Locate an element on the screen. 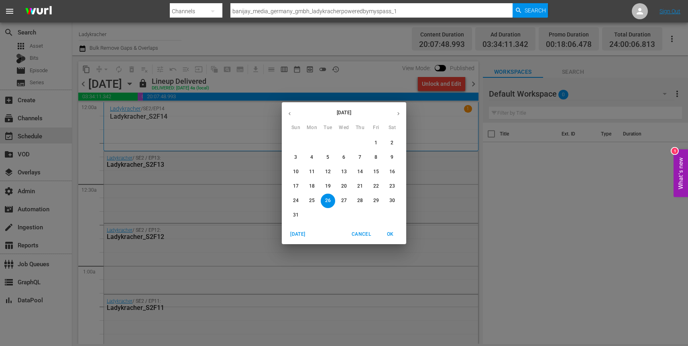  button: 11 is located at coordinates (312, 172).